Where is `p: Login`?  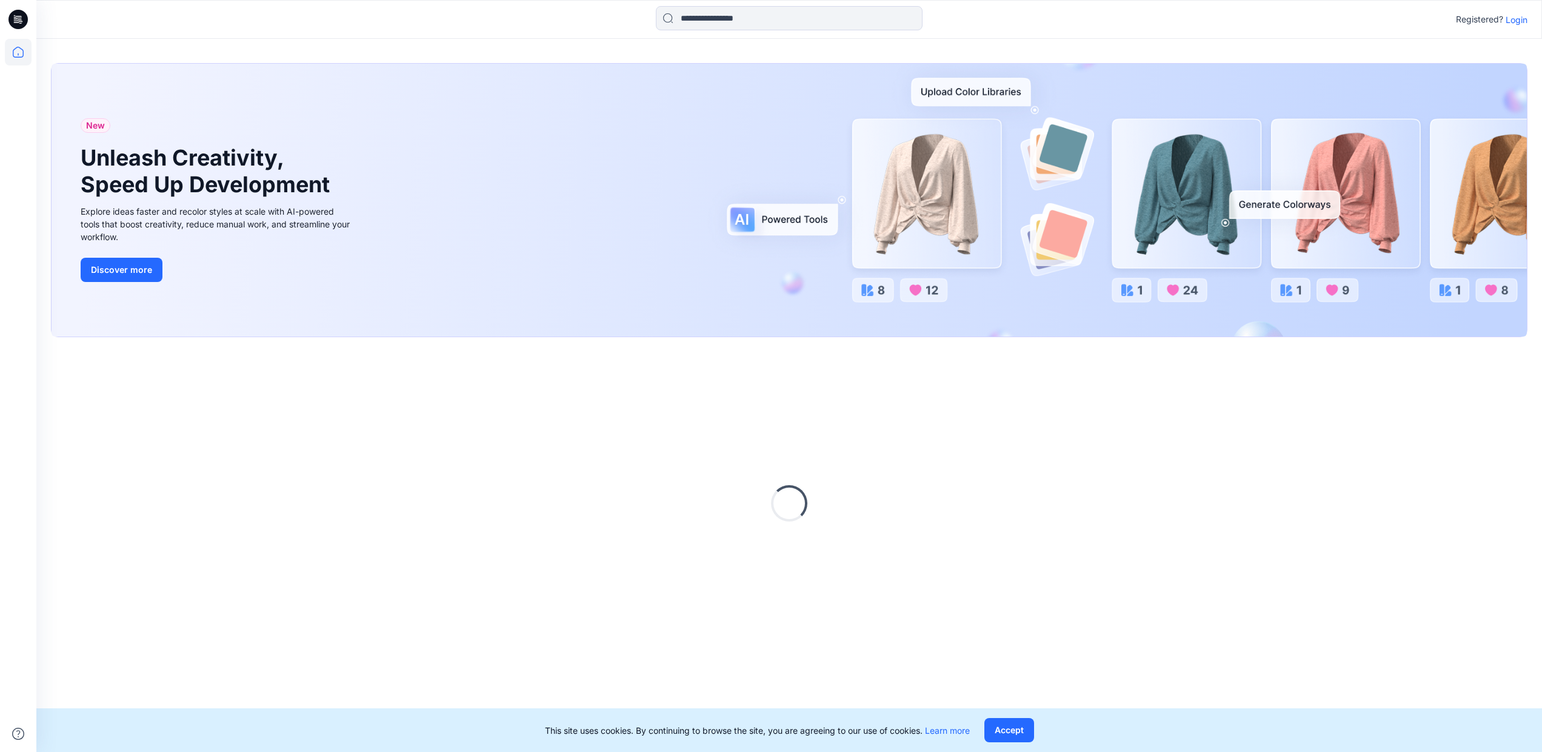 p: Login is located at coordinates (1517, 19).